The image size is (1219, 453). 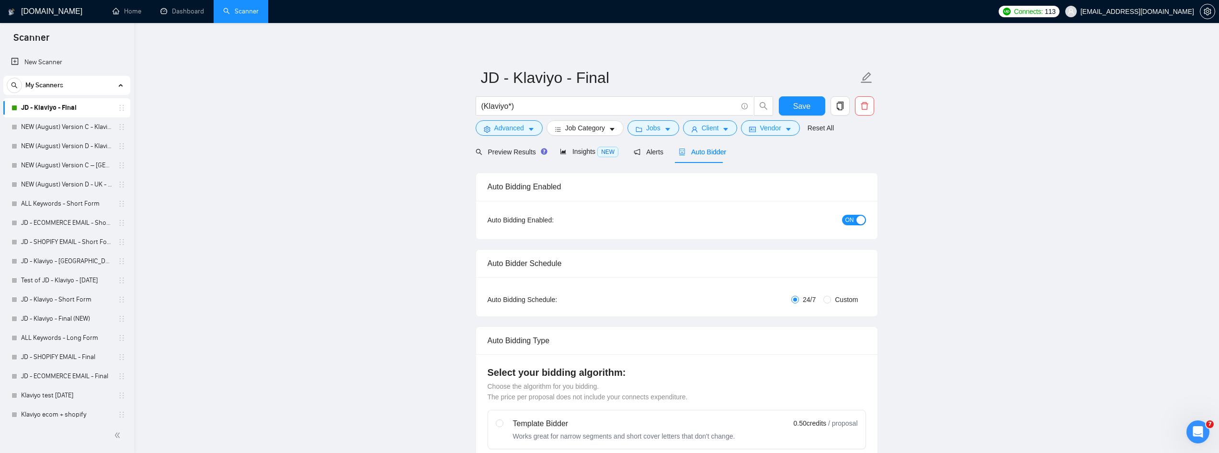 What do you see at coordinates (67, 338) in the screenshot?
I see `a: ALL Keywords - Long Form` at bounding box center [67, 338].